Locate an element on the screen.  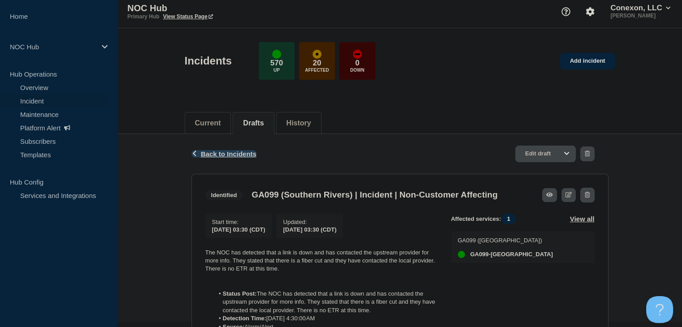
span: Back to Incidents is located at coordinates (229, 154).